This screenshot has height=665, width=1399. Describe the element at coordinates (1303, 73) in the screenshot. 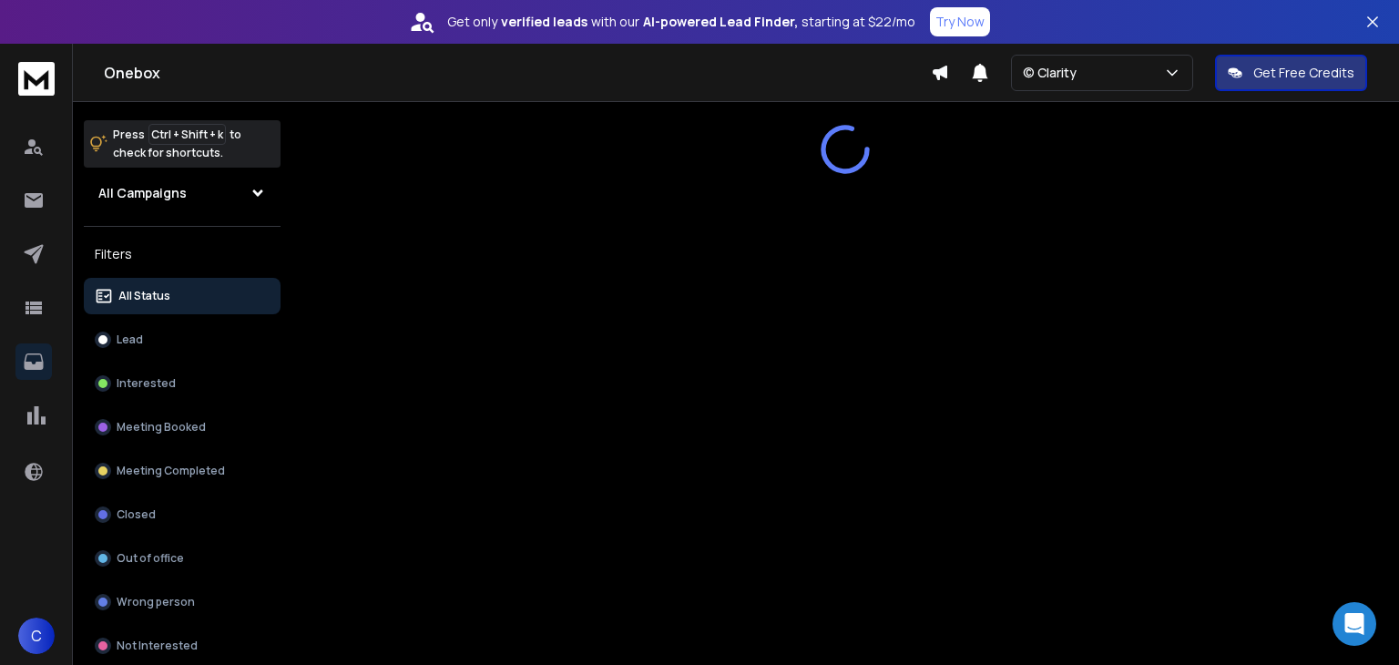

I see `p: Get Free Credits` at that location.